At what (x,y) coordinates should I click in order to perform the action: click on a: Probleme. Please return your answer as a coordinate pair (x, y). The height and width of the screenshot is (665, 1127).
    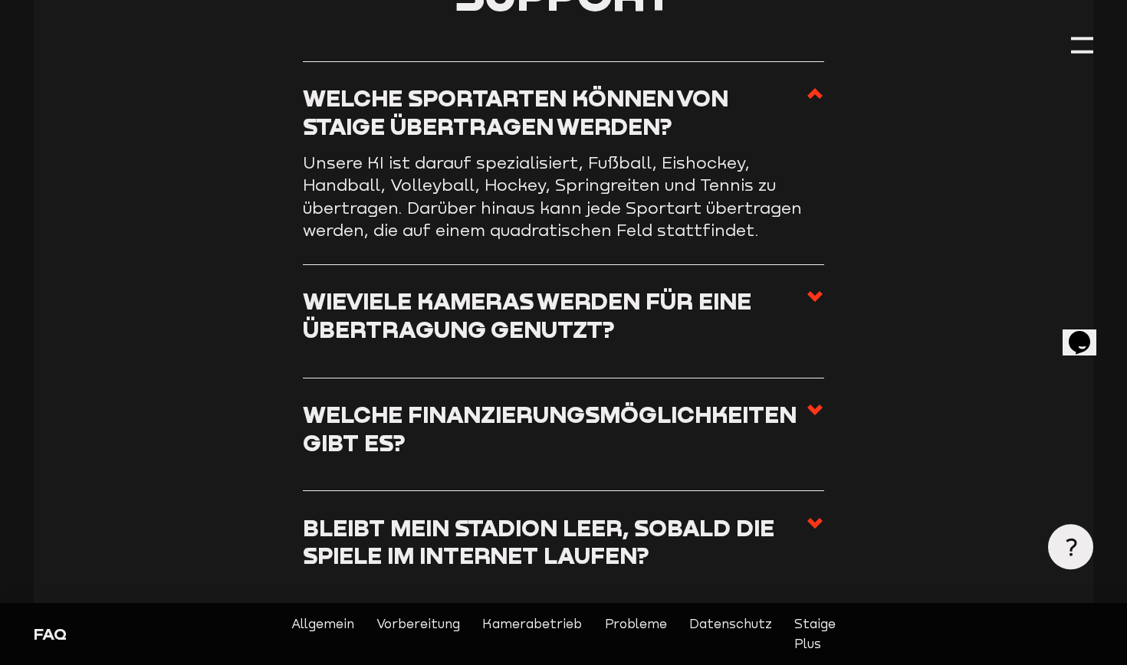
    Looking at the image, I should click on (635, 634).